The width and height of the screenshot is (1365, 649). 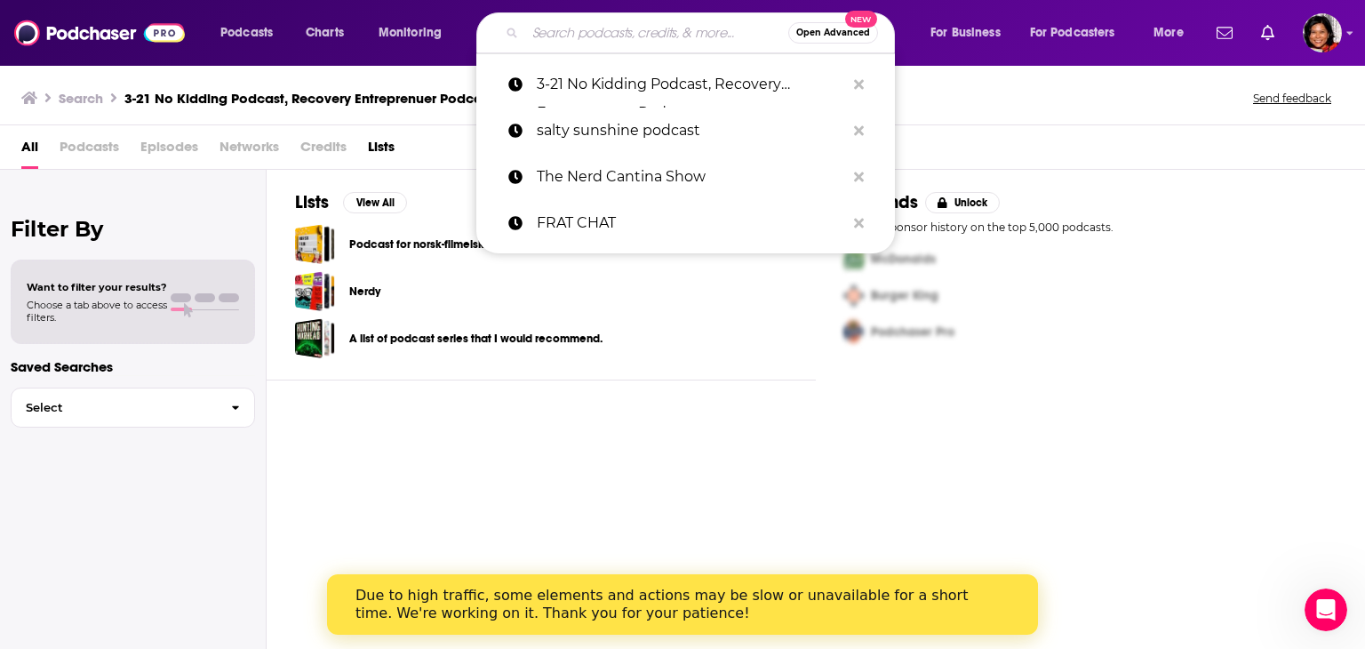 I want to click on a: FRAT CHAT, so click(x=685, y=223).